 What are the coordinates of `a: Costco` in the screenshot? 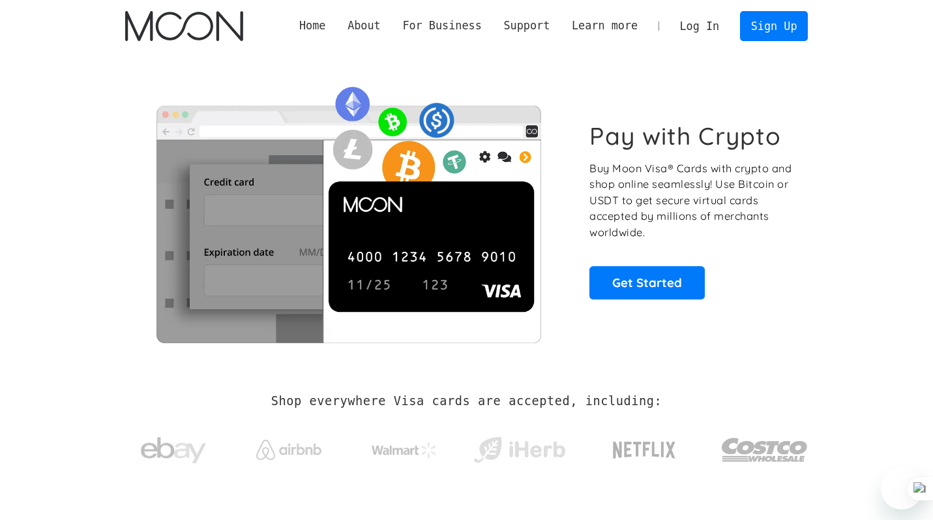 It's located at (765, 446).